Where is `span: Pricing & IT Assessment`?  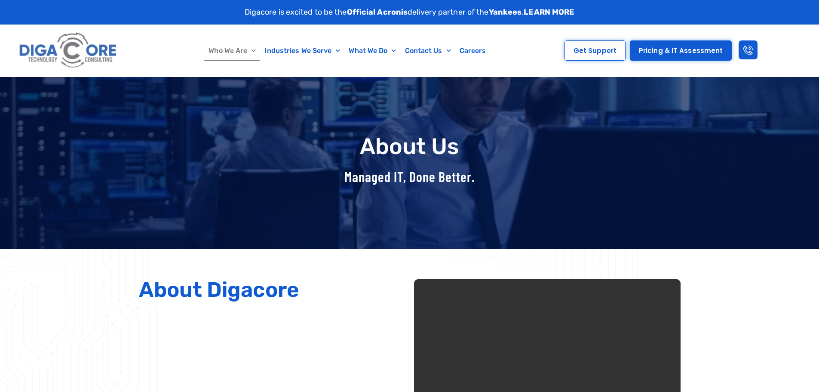 span: Pricing & IT Assessment is located at coordinates (681, 50).